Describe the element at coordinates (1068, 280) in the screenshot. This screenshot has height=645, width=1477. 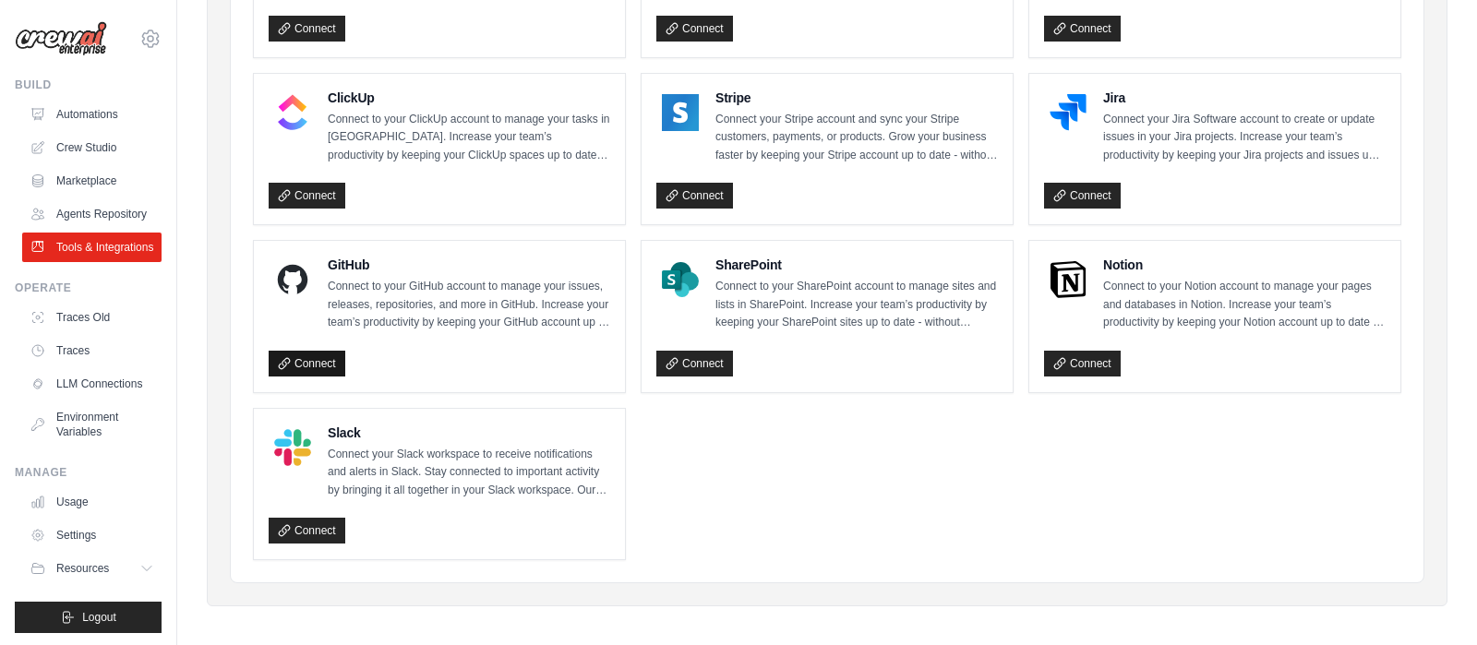
I see `img: Notion Logo` at that location.